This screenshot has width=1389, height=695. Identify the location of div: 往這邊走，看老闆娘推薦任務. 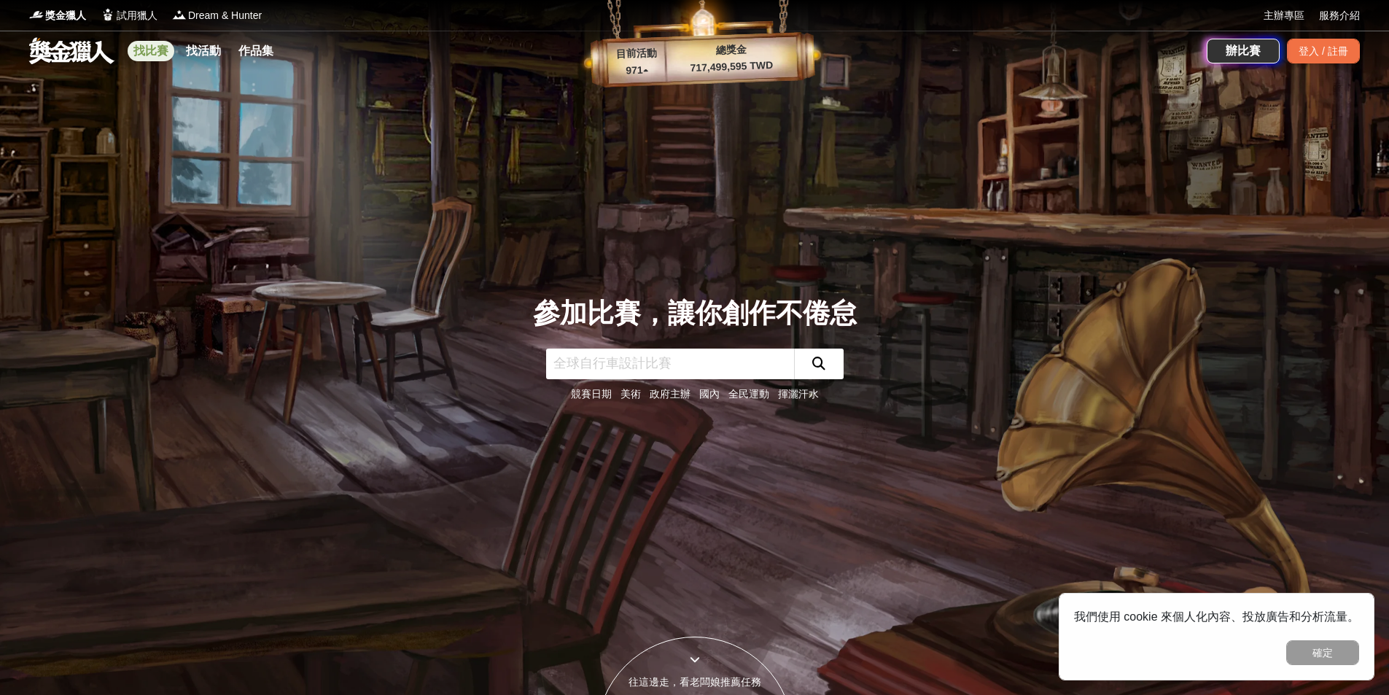
(695, 682).